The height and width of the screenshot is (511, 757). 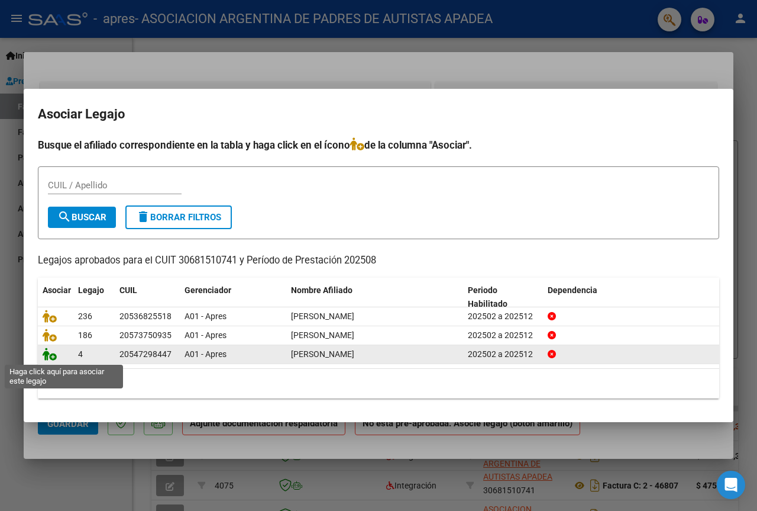 I want to click on datatable-header-cell: Gerenciador, so click(x=233, y=297).